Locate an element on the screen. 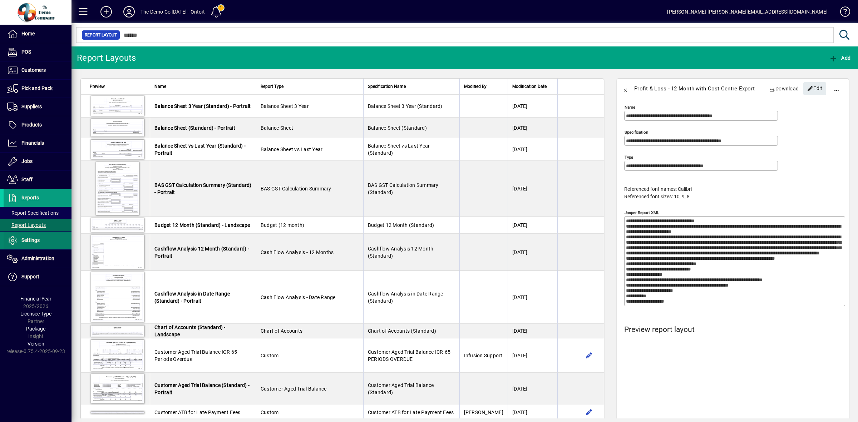 This screenshot has height=422, width=858. h4: Preview report layout is located at coordinates (735, 330).